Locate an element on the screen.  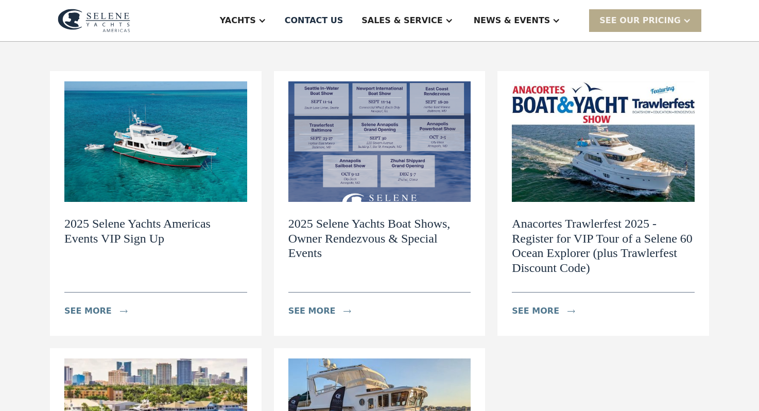
h2: 2025 Selene Yachts Boat Shows, Owner Rendezvous & Special Events is located at coordinates (380, 238).